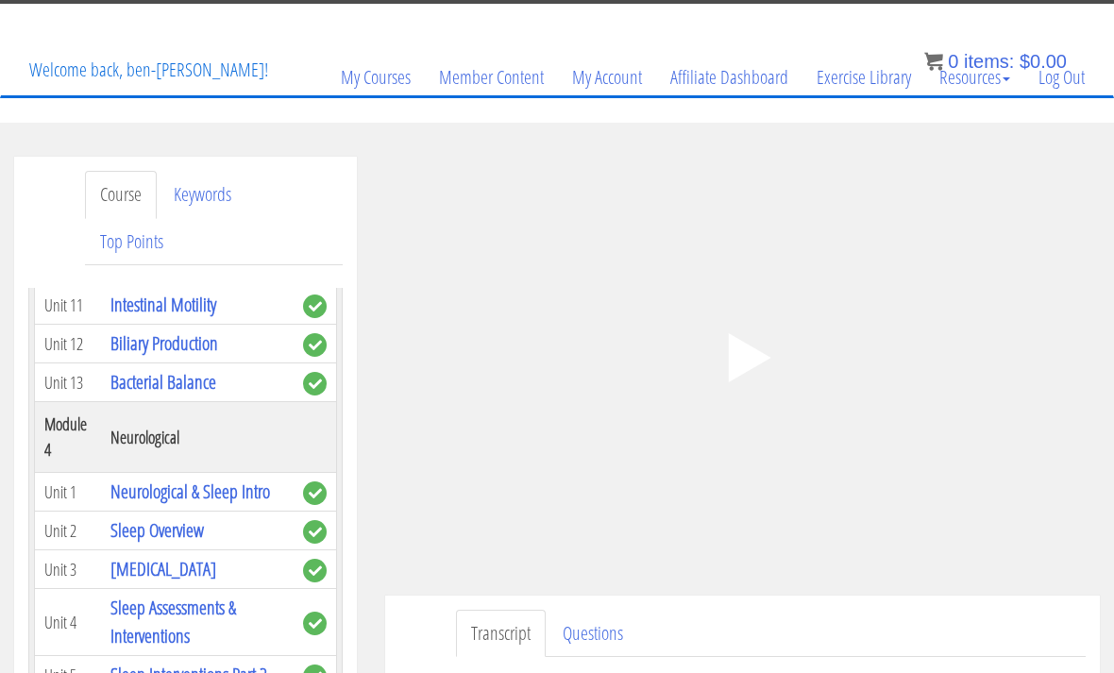 The image size is (1114, 673). Describe the element at coordinates (197, 437) in the screenshot. I see `th: Neurological` at that location.